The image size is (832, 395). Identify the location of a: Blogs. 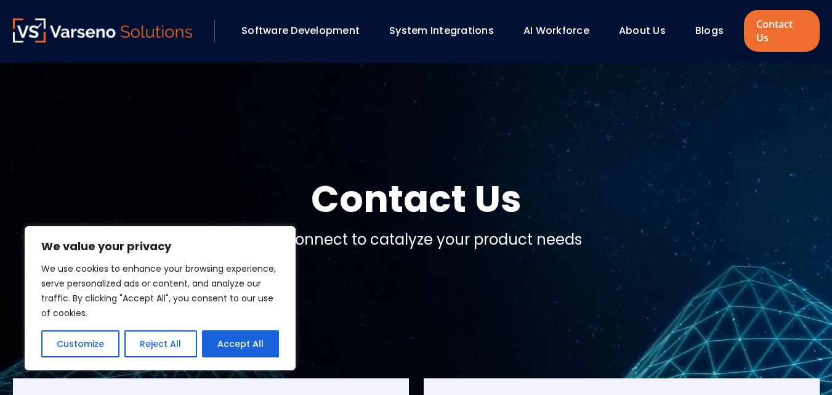
(709, 30).